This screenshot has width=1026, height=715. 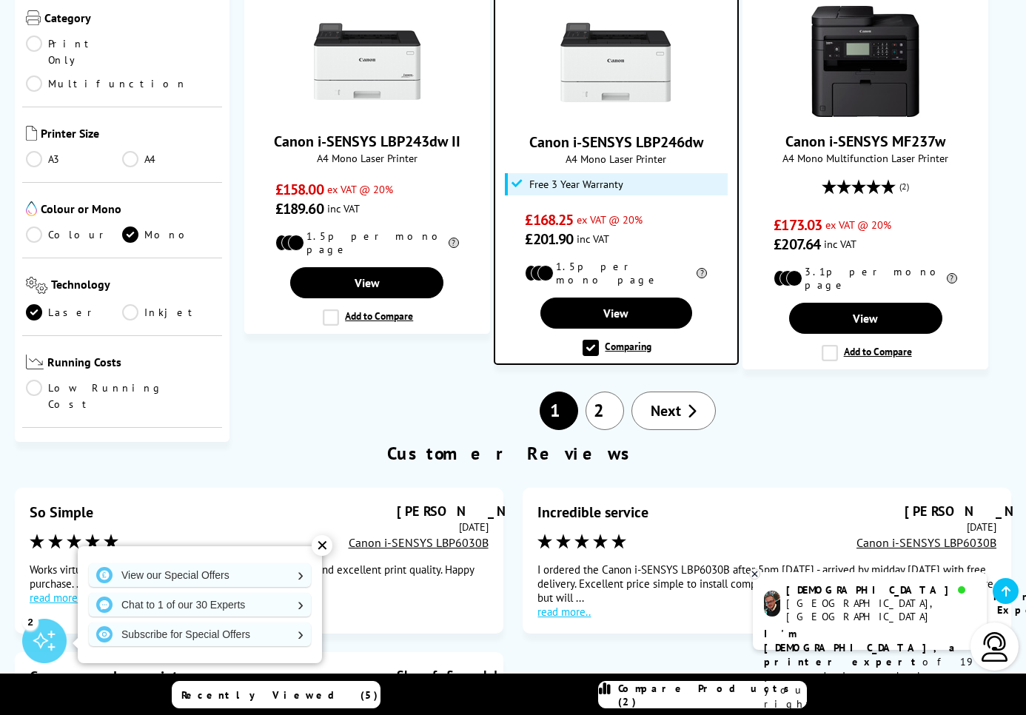 What do you see at coordinates (712, 695) in the screenshot?
I see `span: Compare Products (2)` at bounding box center [712, 695].